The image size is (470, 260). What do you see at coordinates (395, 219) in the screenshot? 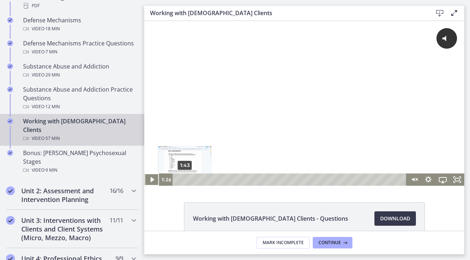
I see `span: Download` at bounding box center [395, 219].